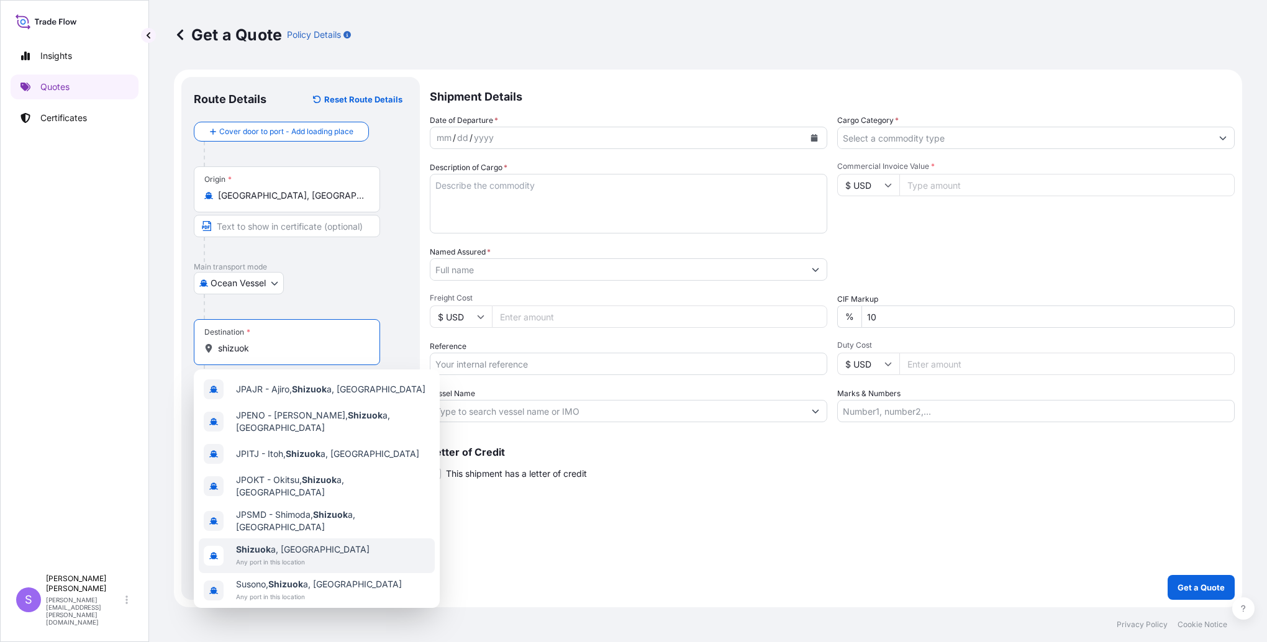 This screenshot has height=642, width=1267. Describe the element at coordinates (617, 411) in the screenshot. I see `input: Type to search vessel name or IMO` at that location.